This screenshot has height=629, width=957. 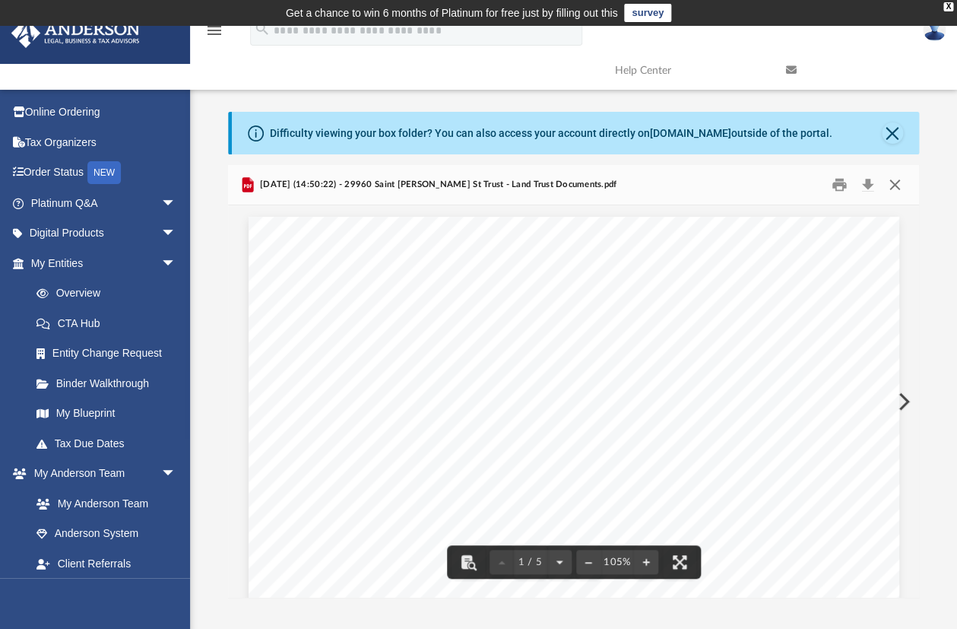 I want to click on button: Print, so click(x=840, y=185).